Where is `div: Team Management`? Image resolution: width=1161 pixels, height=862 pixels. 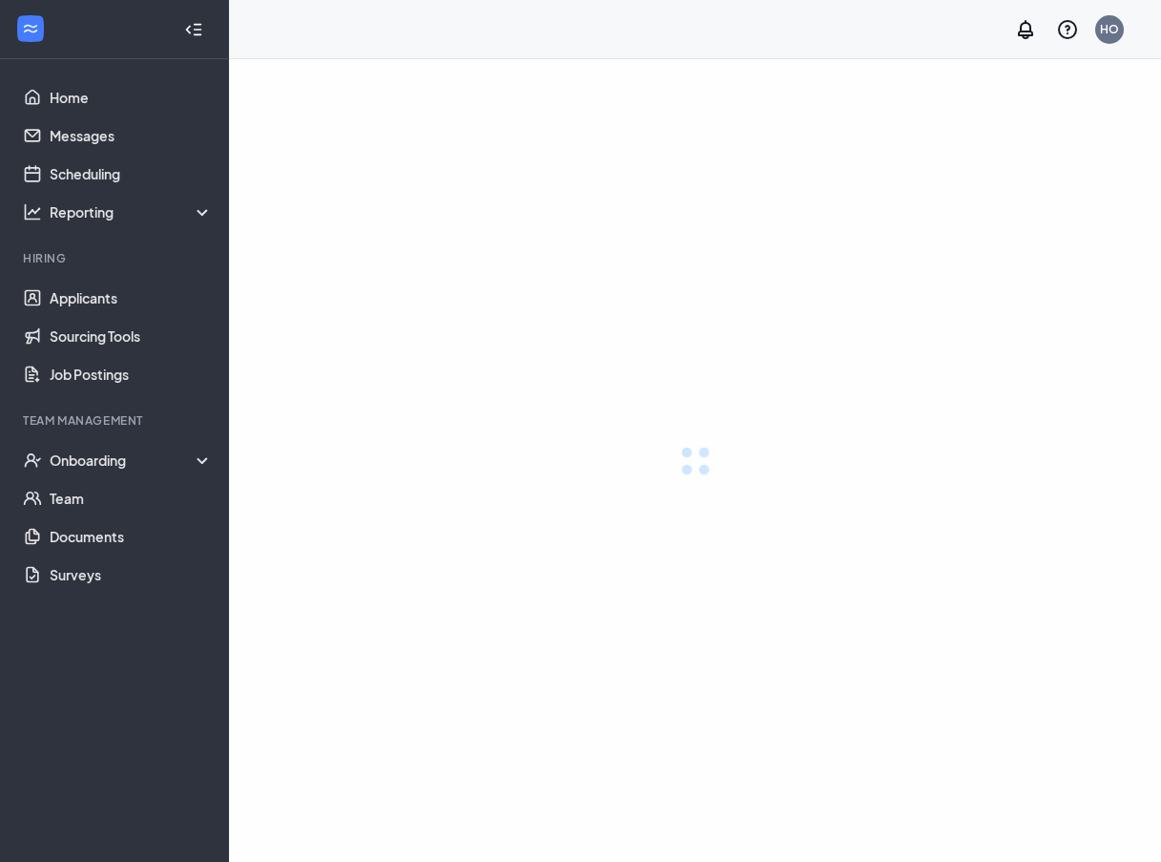
div: Team Management is located at coordinates (115, 420).